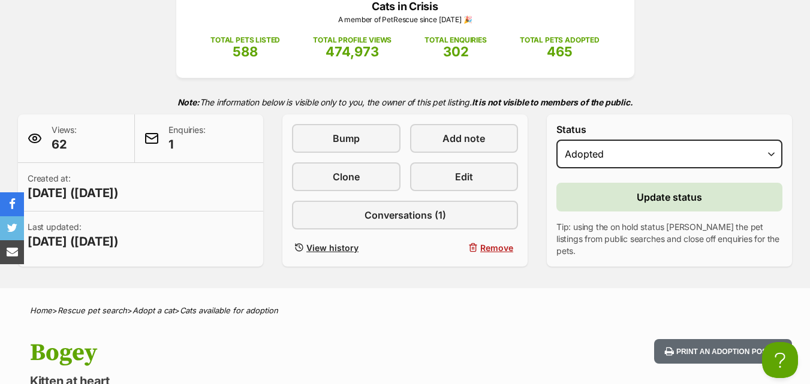 The image size is (810, 384). Describe the element at coordinates (404, 215) in the screenshot. I see `a: Conversations (1)` at that location.